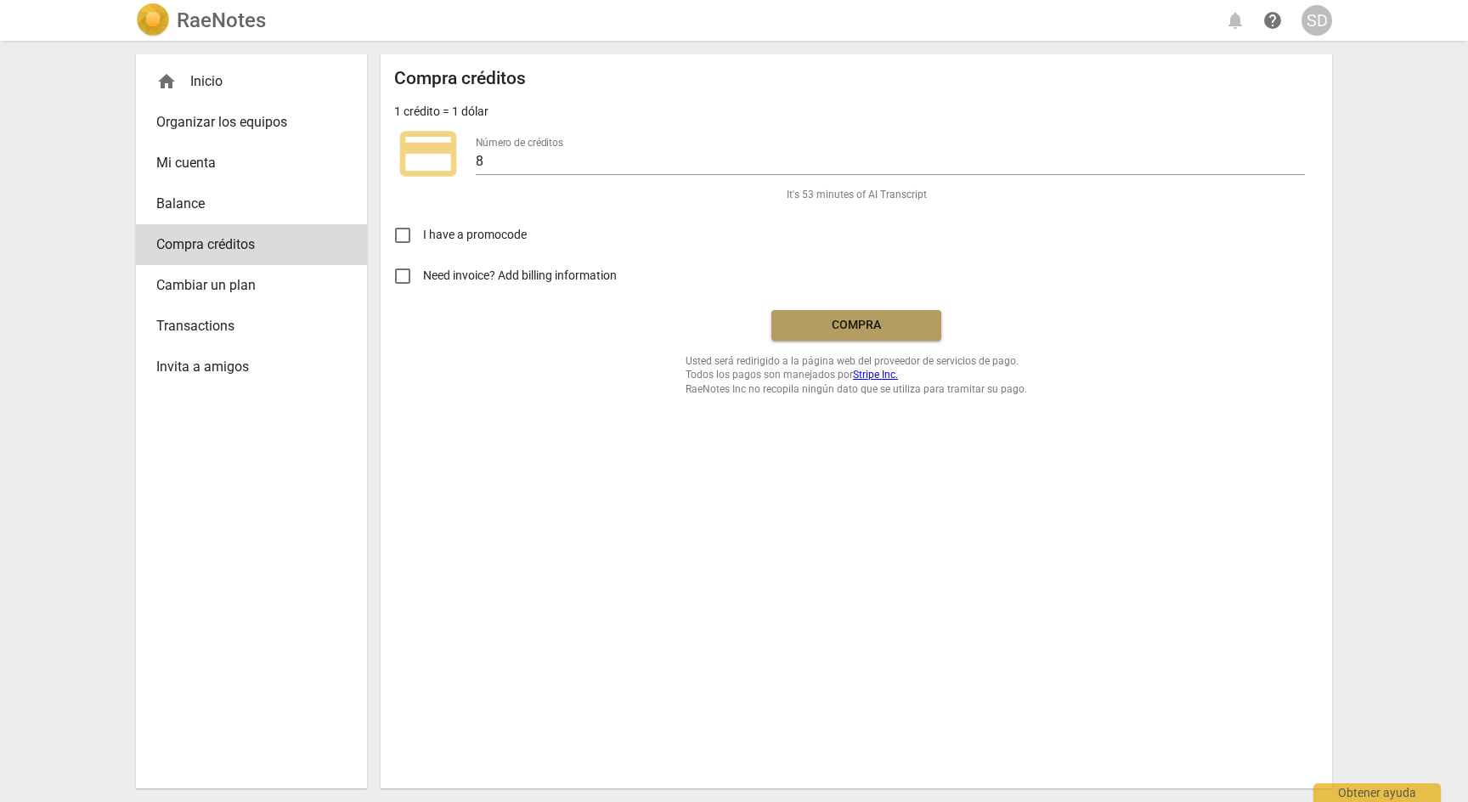  I want to click on img: Logo, so click(153, 20).